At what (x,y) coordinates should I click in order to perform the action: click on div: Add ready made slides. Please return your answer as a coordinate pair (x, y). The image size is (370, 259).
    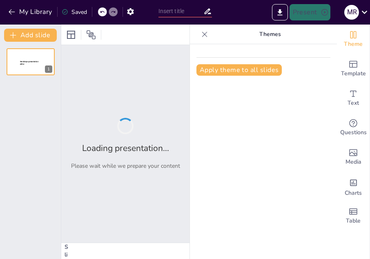
    Looking at the image, I should click on (353, 69).